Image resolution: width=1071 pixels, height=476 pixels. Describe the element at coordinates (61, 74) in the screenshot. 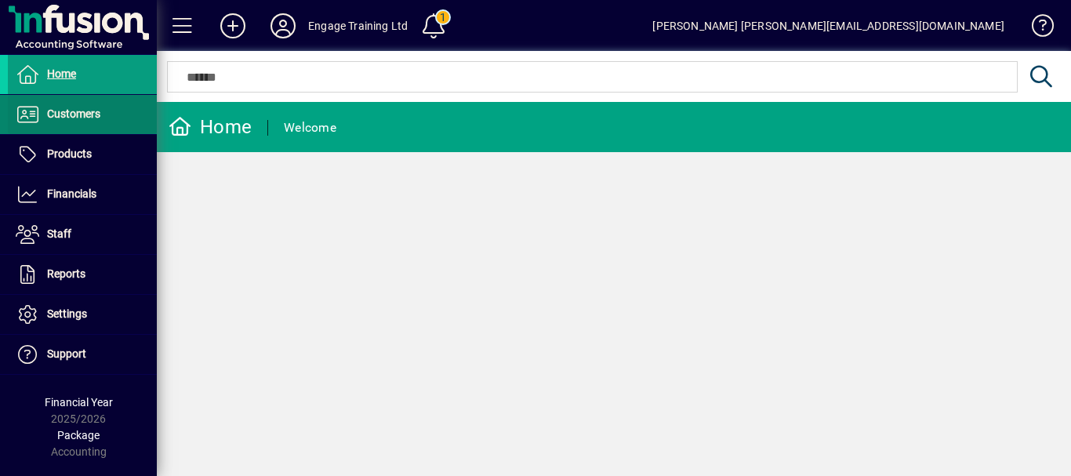

I see `span: Home` at that location.